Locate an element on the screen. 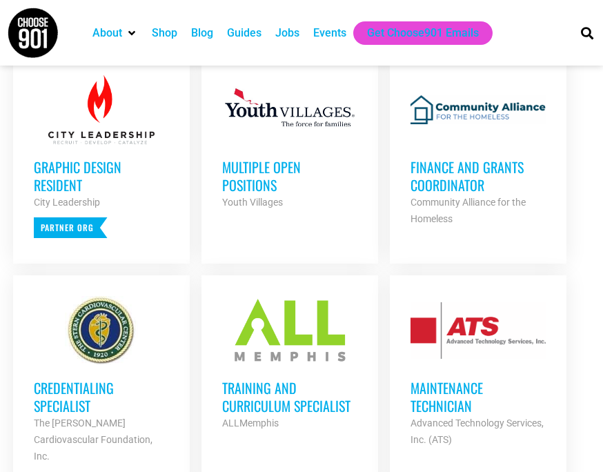 This screenshot has height=472, width=603. strong: ALLMemphis is located at coordinates (251, 423).